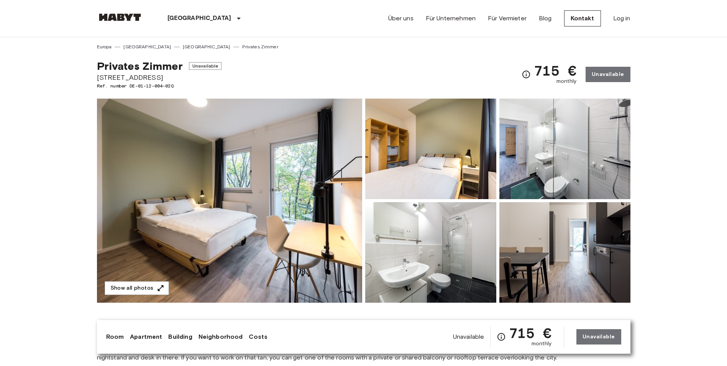  What do you see at coordinates (258, 336) in the screenshot?
I see `a: Costs` at bounding box center [258, 336].